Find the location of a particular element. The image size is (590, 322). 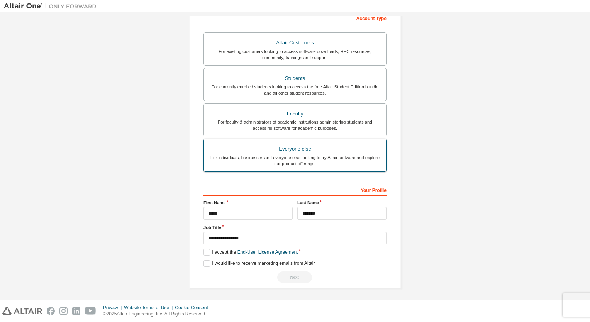

img: altair_logo.svg is located at coordinates (22, 311).